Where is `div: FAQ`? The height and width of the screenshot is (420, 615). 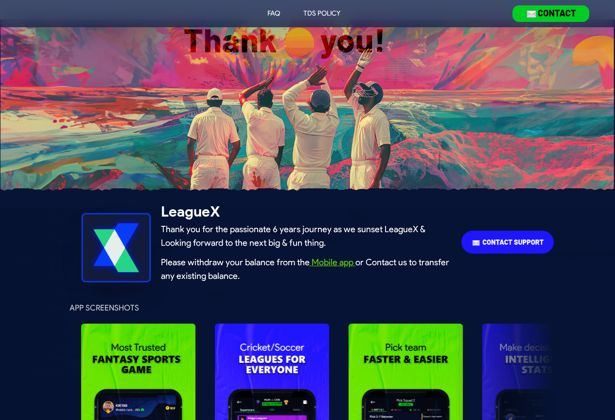
div: FAQ is located at coordinates (274, 14).